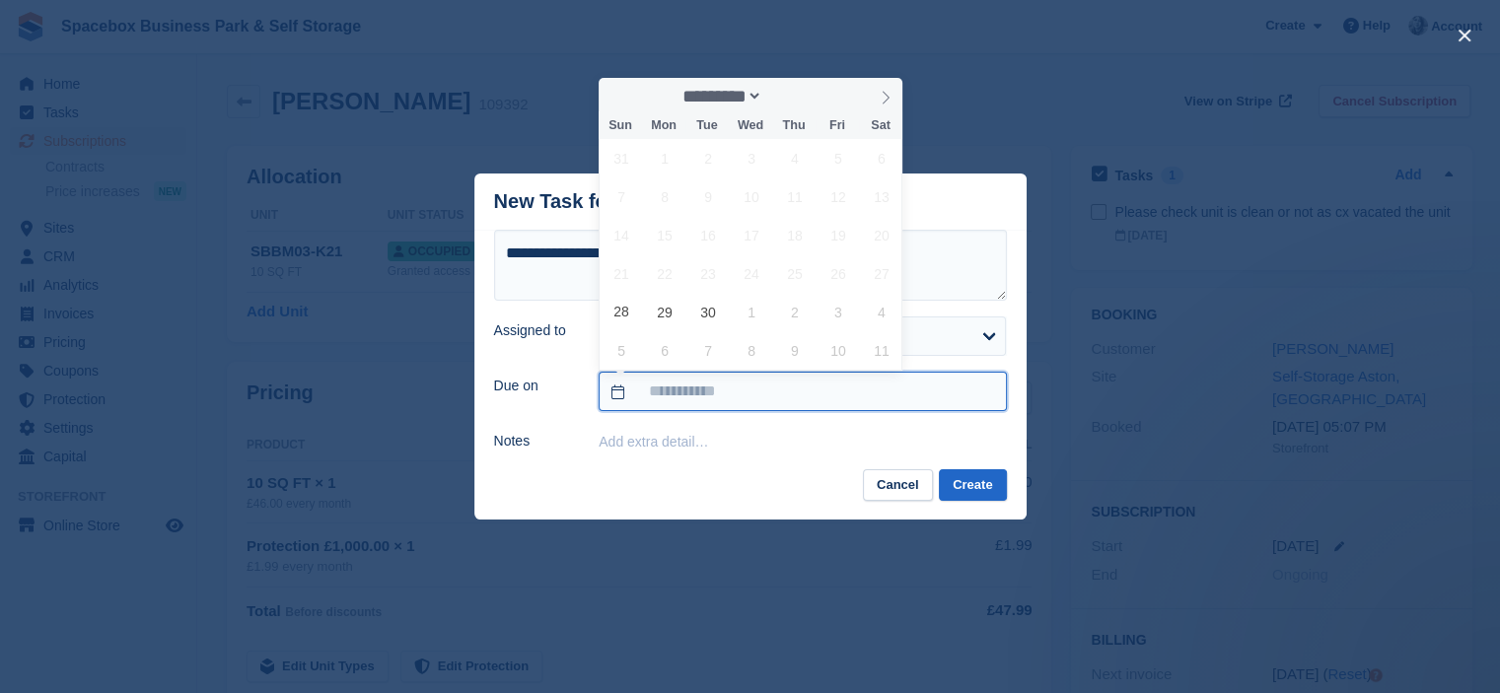  Describe the element at coordinates (837, 158) in the screenshot. I see `span: September 5, 2025` at that location.